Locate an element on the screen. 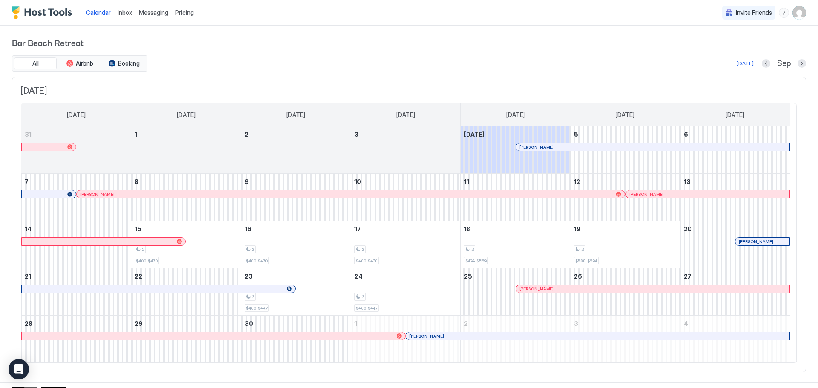  a: August 31, 2025 is located at coordinates (76, 134).